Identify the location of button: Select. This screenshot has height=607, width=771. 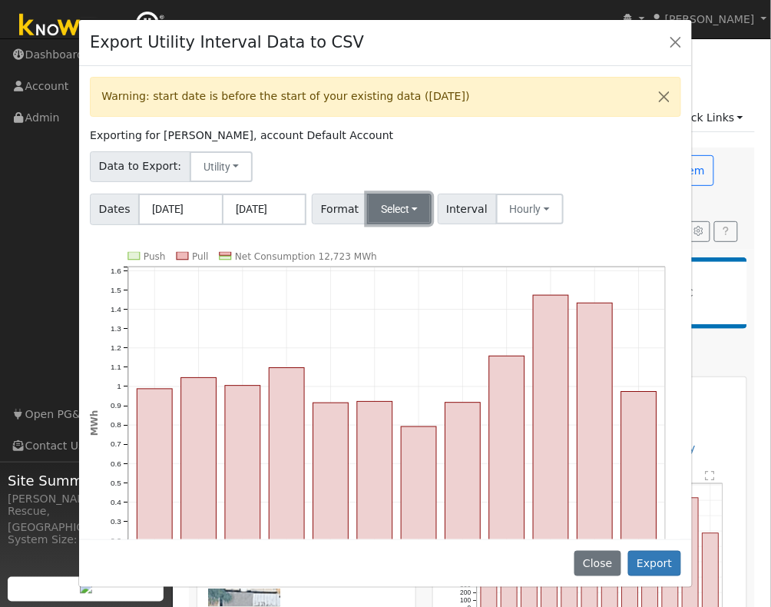
(399, 209).